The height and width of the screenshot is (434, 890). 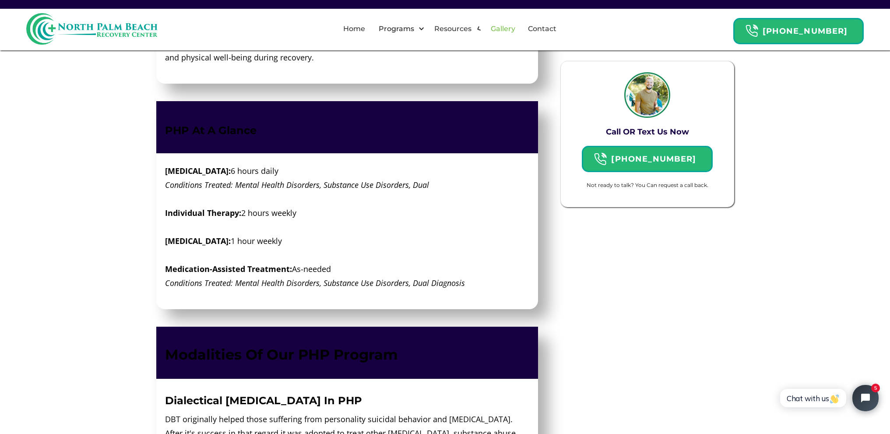 What do you see at coordinates (354, 29) in the screenshot?
I see `a: Home` at bounding box center [354, 29].